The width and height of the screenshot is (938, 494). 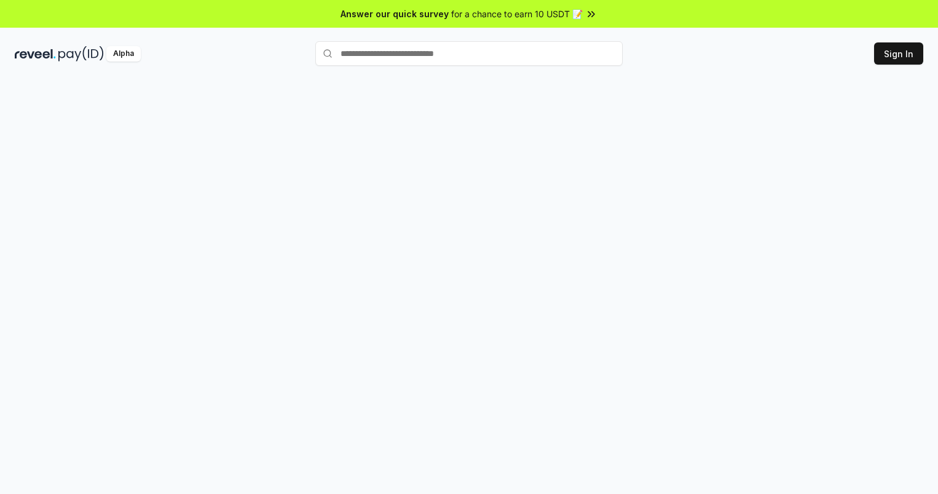 What do you see at coordinates (395, 14) in the screenshot?
I see `span: Answer our quick survey` at bounding box center [395, 14].